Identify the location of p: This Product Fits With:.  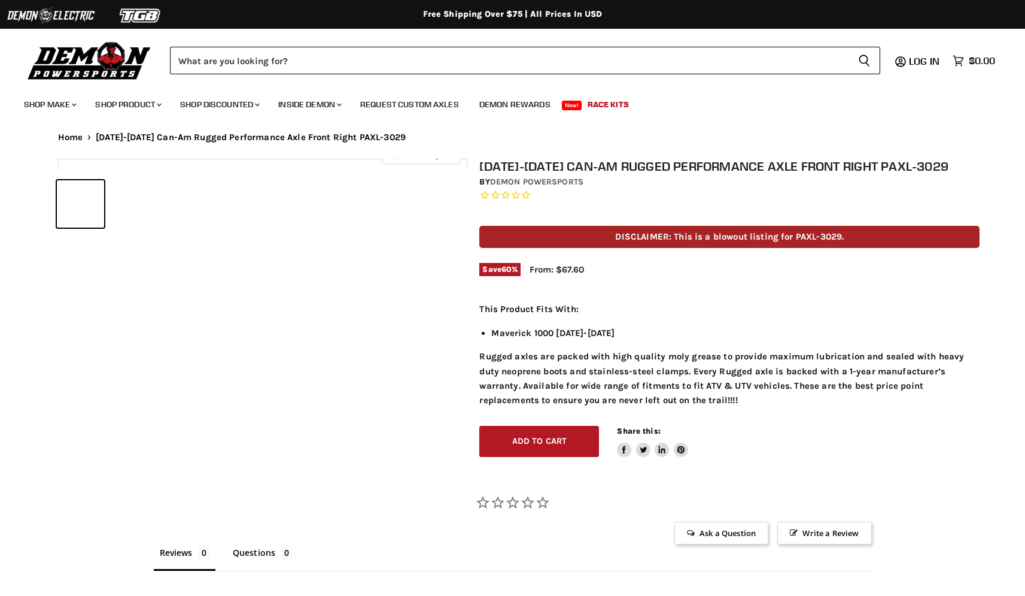
(730, 309).